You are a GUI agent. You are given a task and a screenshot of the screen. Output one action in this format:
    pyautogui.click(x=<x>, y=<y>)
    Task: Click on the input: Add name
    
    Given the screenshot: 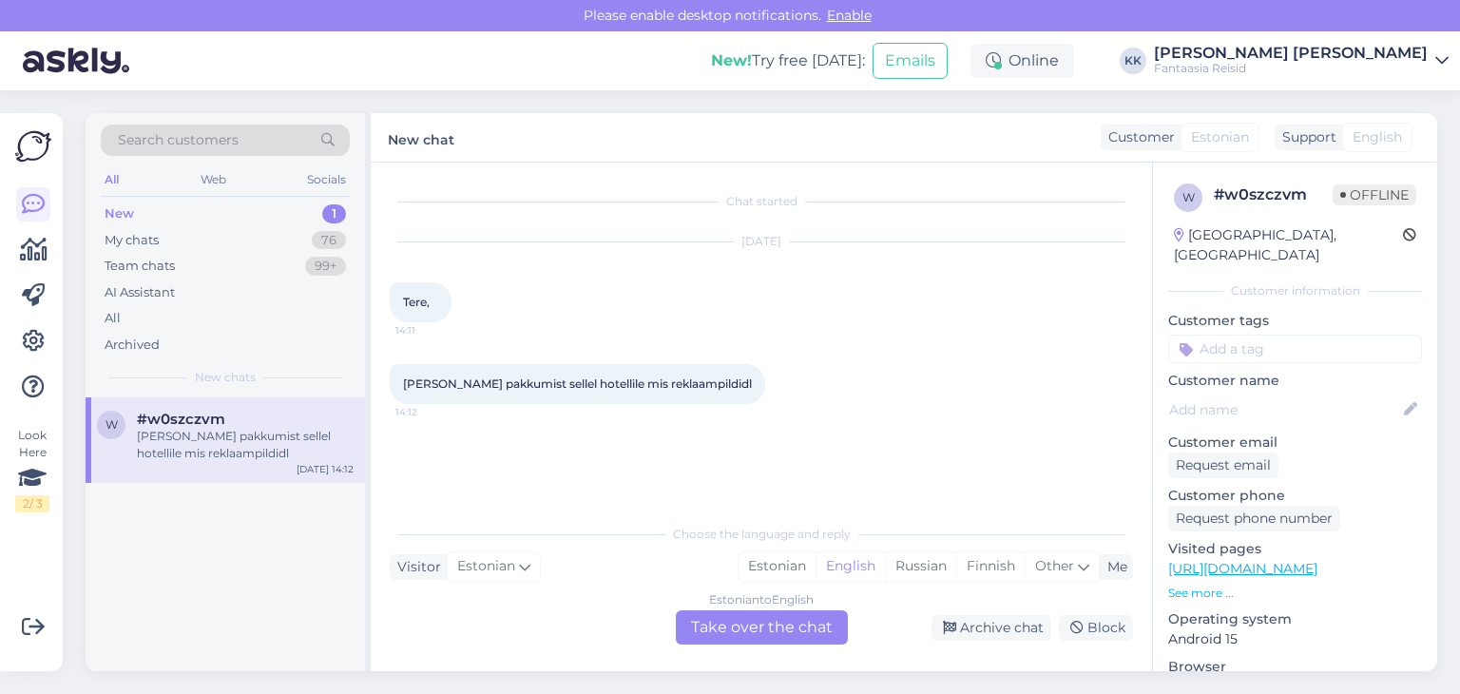 What is the action you would take?
    pyautogui.click(x=1284, y=410)
    